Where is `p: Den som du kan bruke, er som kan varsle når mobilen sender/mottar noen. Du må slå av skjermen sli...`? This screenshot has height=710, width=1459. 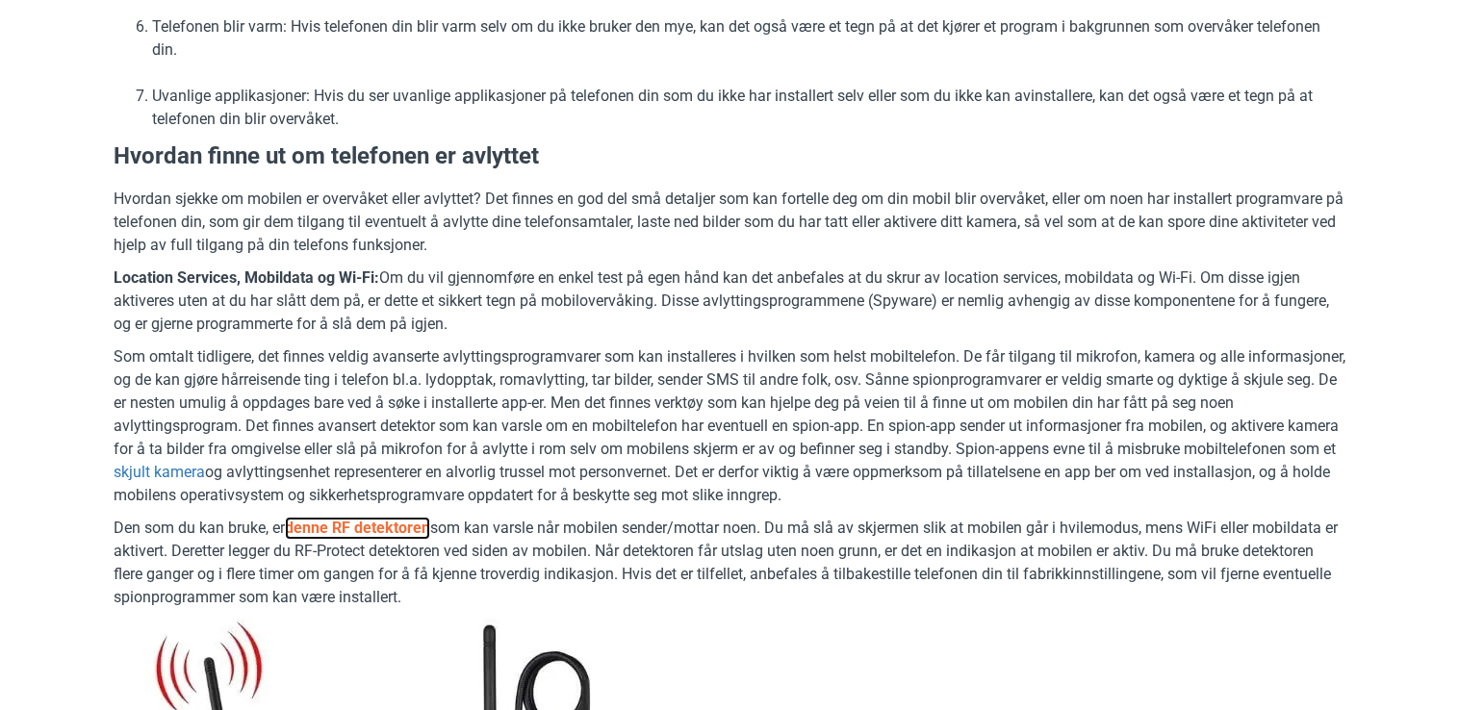
p: Den som du kan bruke, er som kan varsle når mobilen sender/mottar noen. Du må slå av skjermen sli... is located at coordinates (729, 563).